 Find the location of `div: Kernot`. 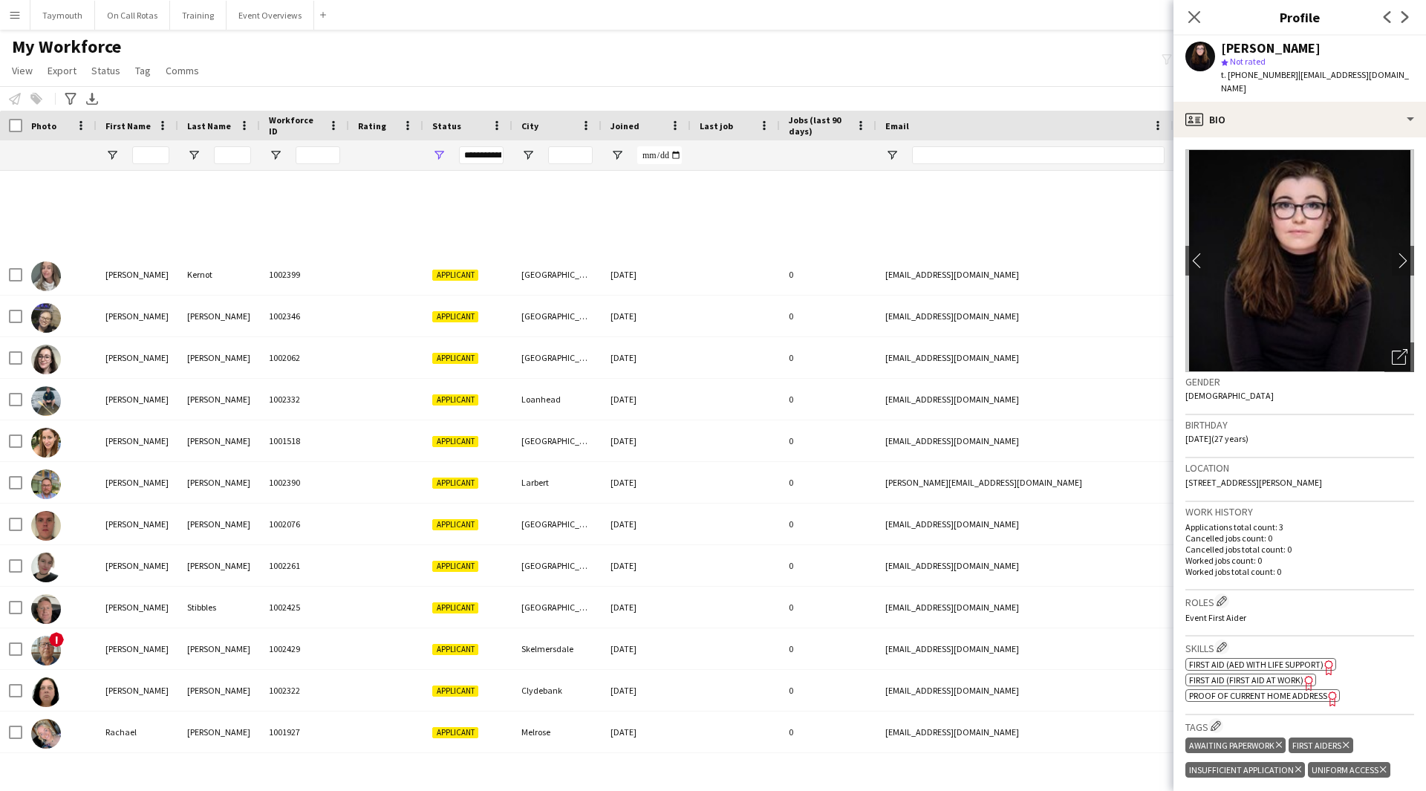

div: Kernot is located at coordinates (219, 274).